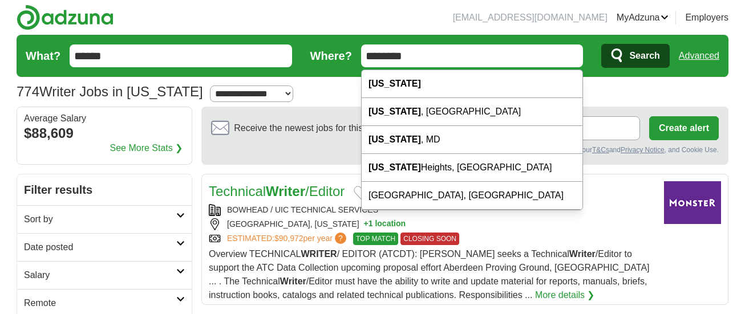 The width and height of the screenshot is (745, 314). I want to click on h2: Date posted, so click(100, 248).